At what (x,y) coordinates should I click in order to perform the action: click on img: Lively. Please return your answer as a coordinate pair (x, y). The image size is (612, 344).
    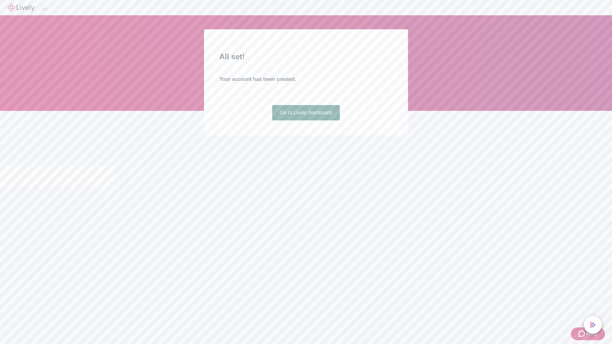
    Looking at the image, I should click on (21, 8).